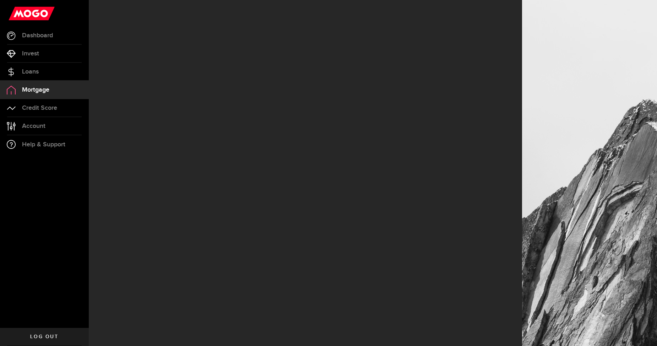 The image size is (657, 346). I want to click on span: Invest, so click(31, 54).